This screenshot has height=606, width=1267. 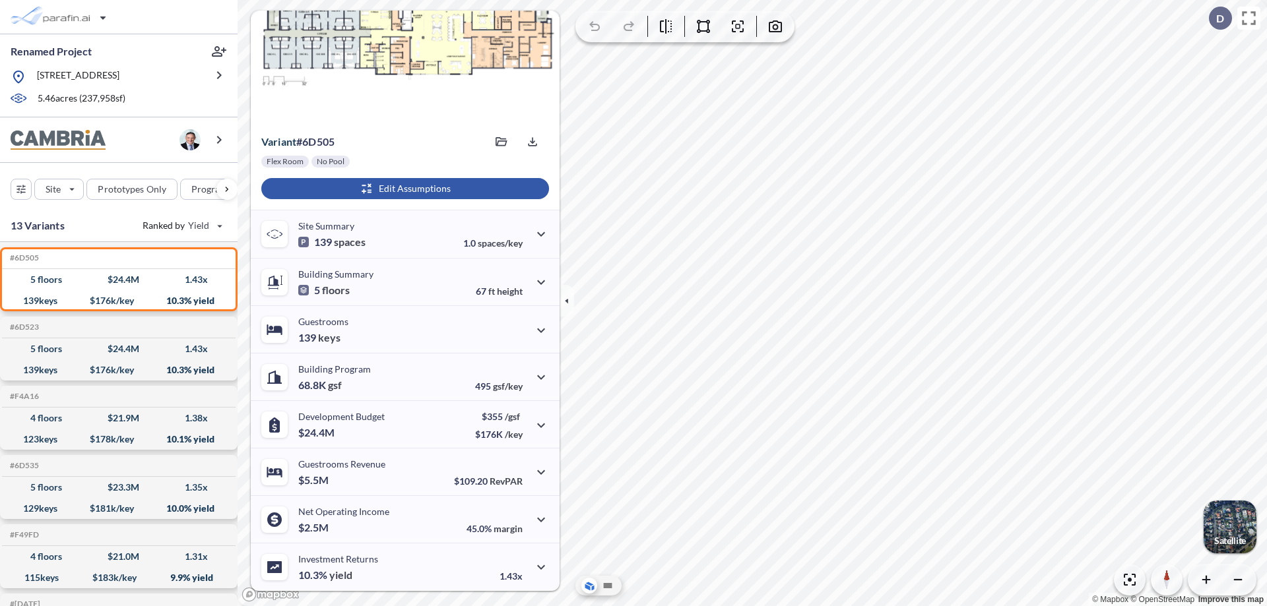 What do you see at coordinates (324, 290) in the screenshot?
I see `p: 5` at bounding box center [324, 290].